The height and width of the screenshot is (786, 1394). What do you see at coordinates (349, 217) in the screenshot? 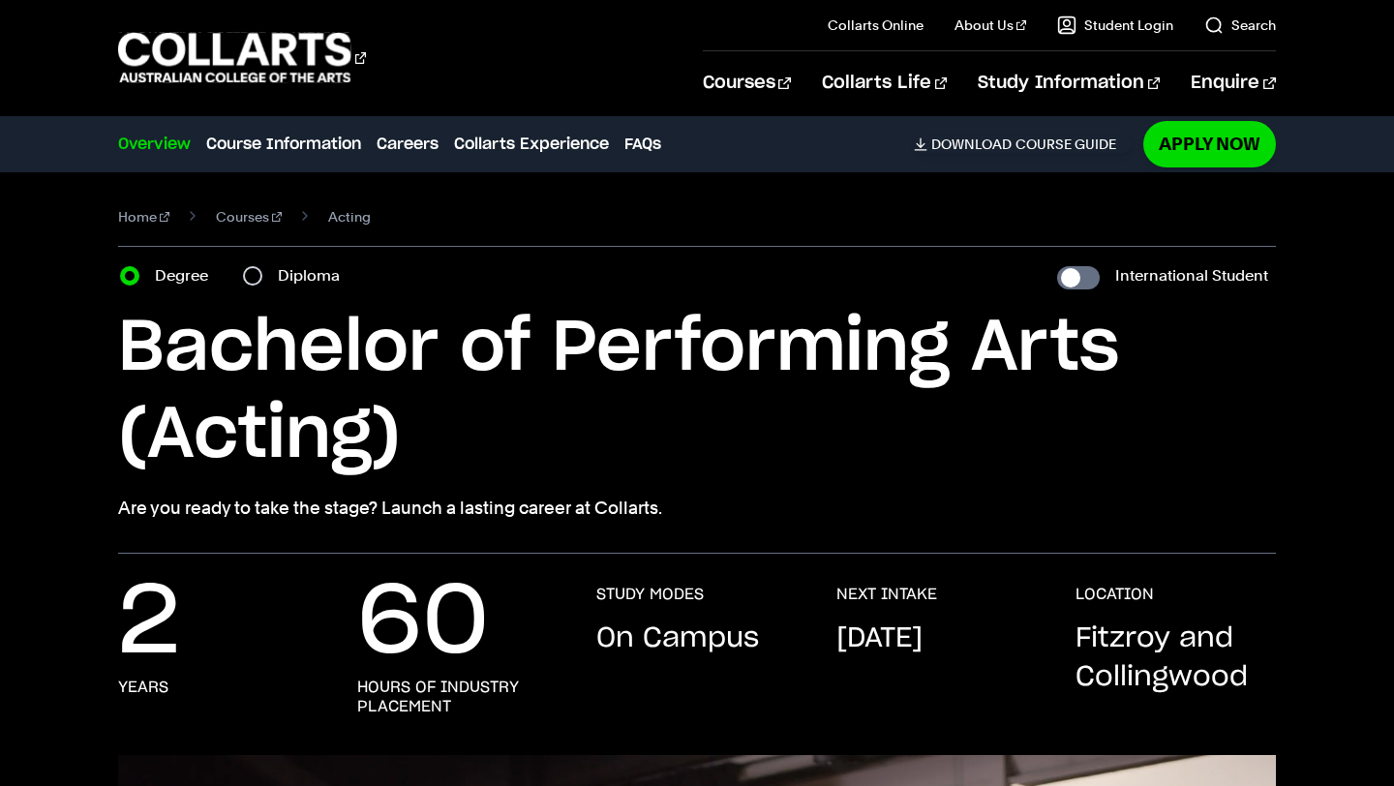
I see `span: Acting` at bounding box center [349, 217].